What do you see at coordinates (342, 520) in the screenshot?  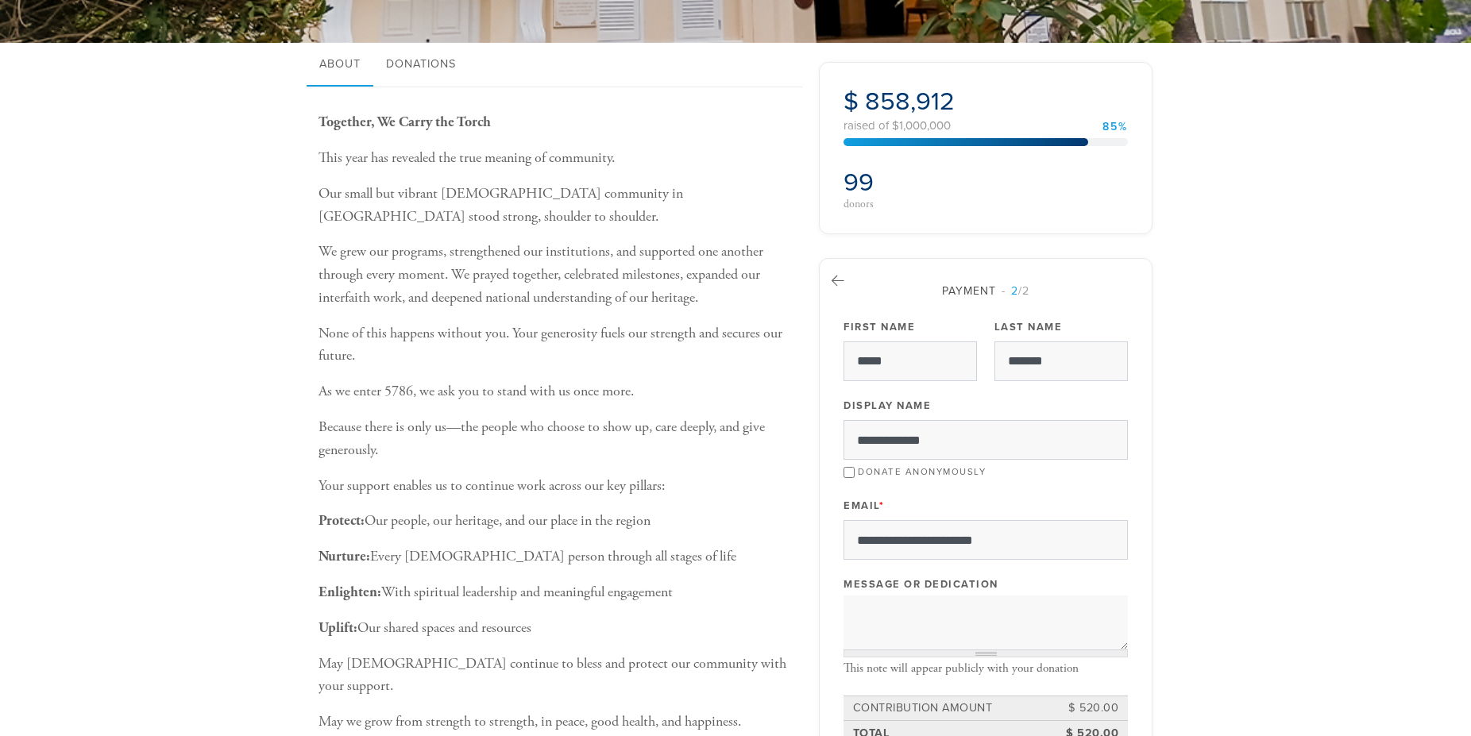 I see `b: Protect:` at bounding box center [342, 520].